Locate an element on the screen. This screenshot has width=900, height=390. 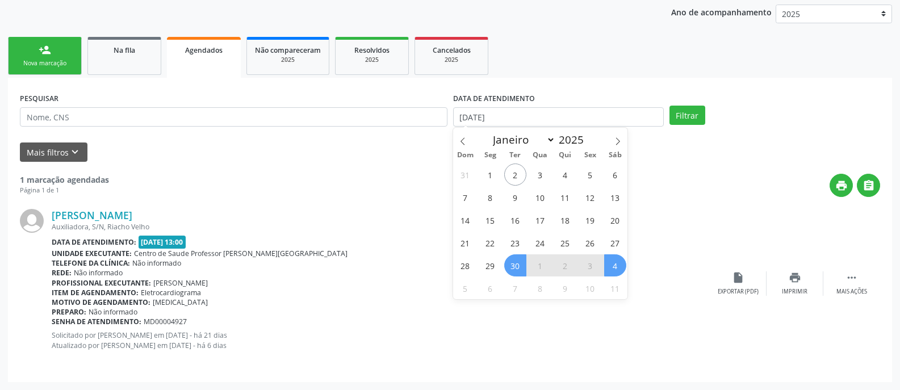
input: Selecione um intervalo is located at coordinates (558, 117).